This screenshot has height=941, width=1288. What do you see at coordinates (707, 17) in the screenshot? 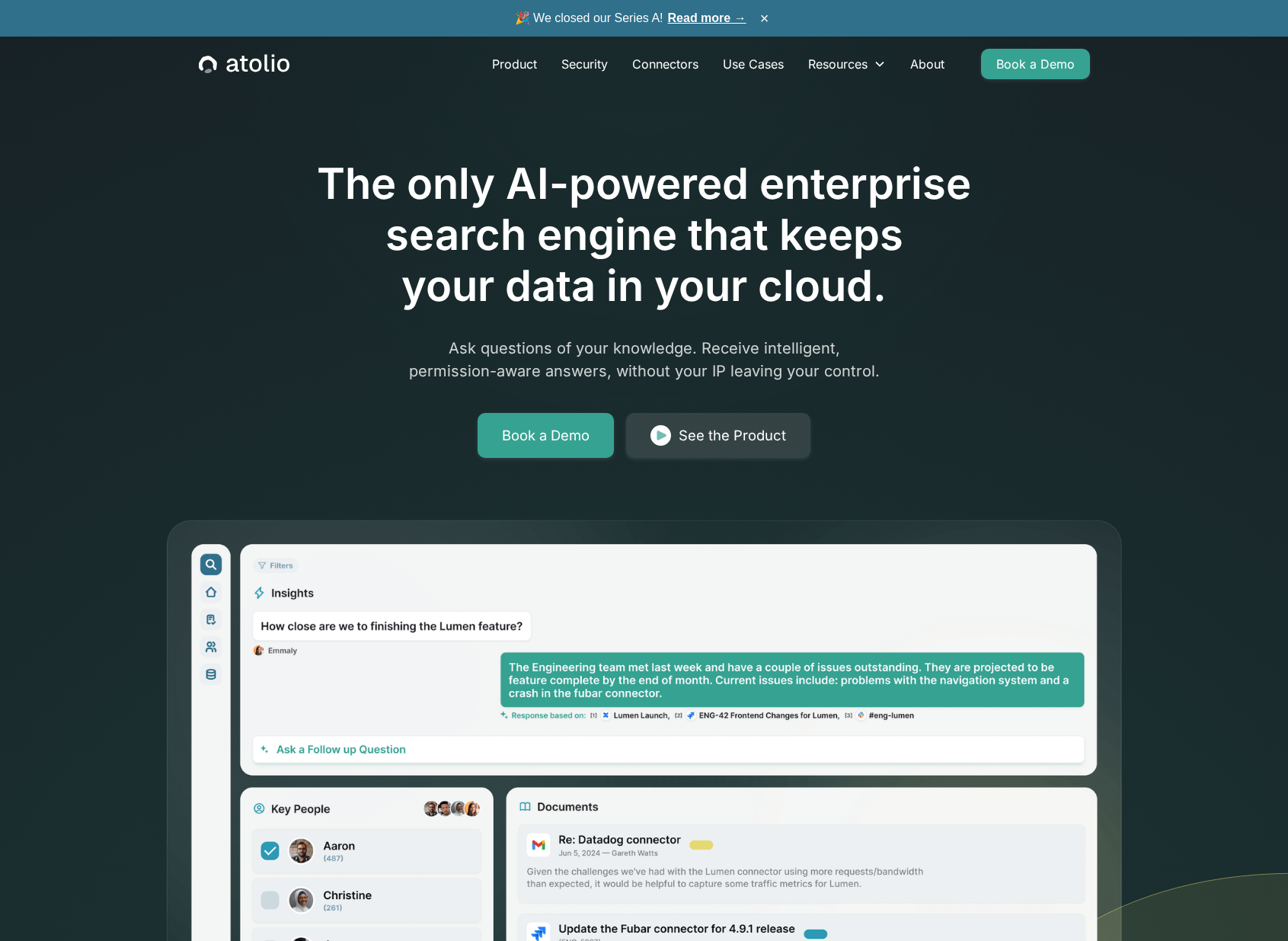
I see `a: Read more →` at bounding box center [707, 17].